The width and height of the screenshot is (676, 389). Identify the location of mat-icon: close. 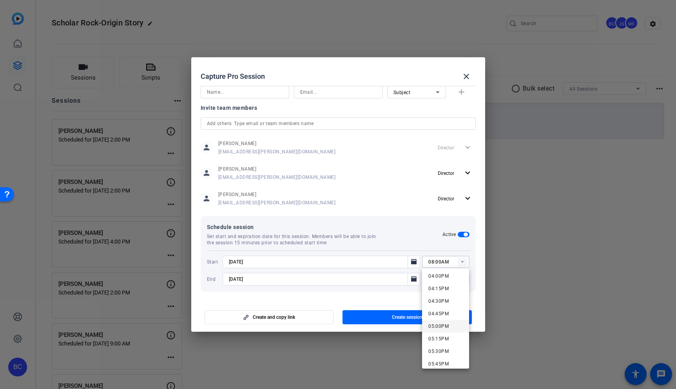
(466, 76).